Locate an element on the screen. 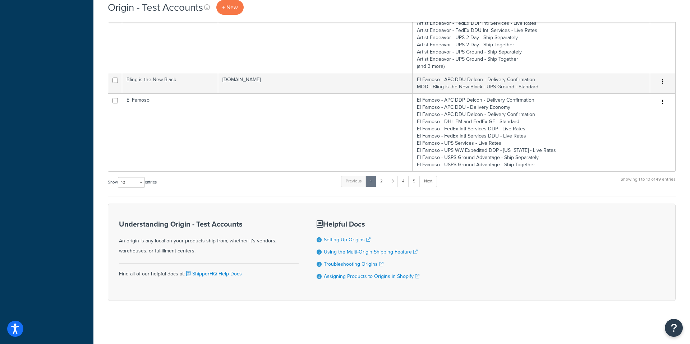 Image resolution: width=690 pixels, height=344 pixels. div: Showing 1 to 10 of 49 entries is located at coordinates (648, 183).